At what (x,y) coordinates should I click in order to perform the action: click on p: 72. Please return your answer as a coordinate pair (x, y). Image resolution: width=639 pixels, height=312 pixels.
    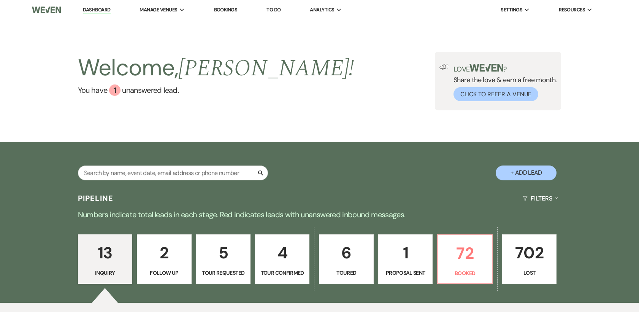
    Looking at the image, I should click on (465, 253).